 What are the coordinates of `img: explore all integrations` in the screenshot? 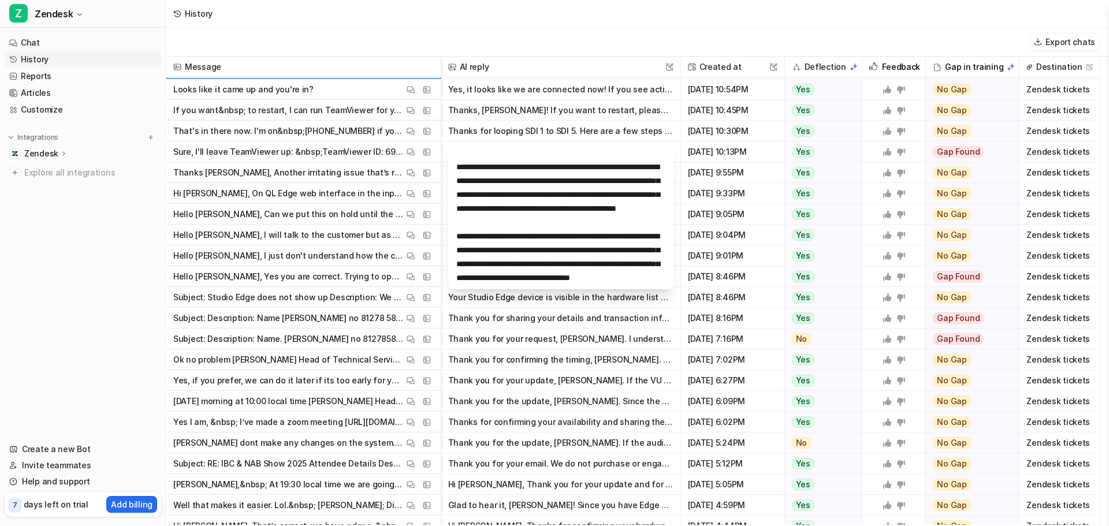 It's located at (15, 173).